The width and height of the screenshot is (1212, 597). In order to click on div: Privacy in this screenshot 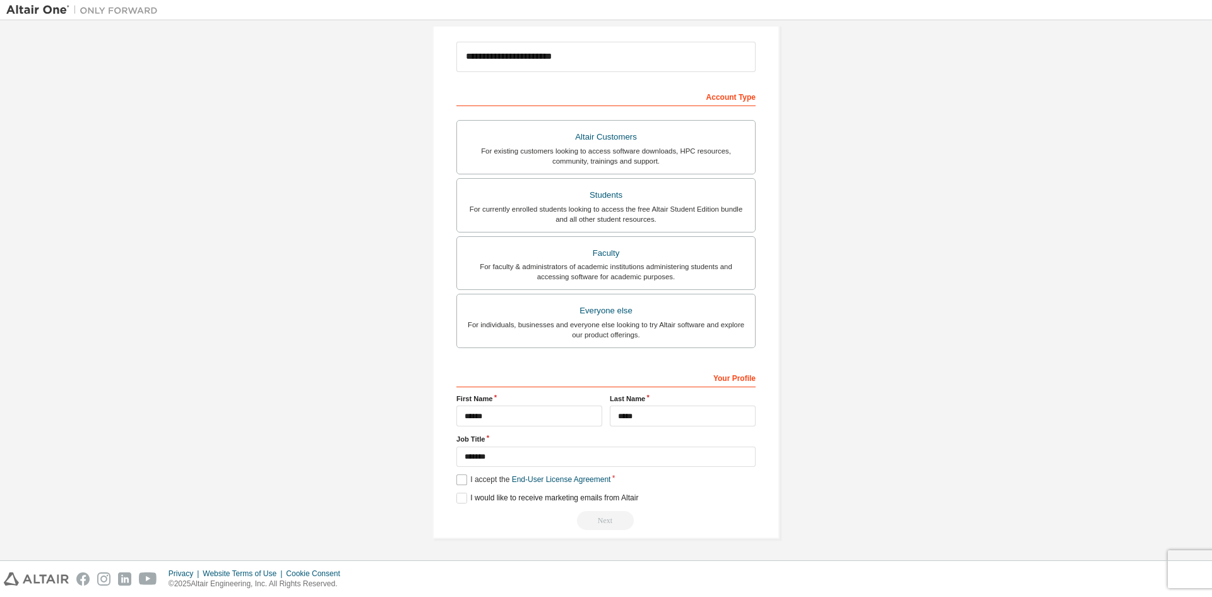, I will do `click(186, 573)`.